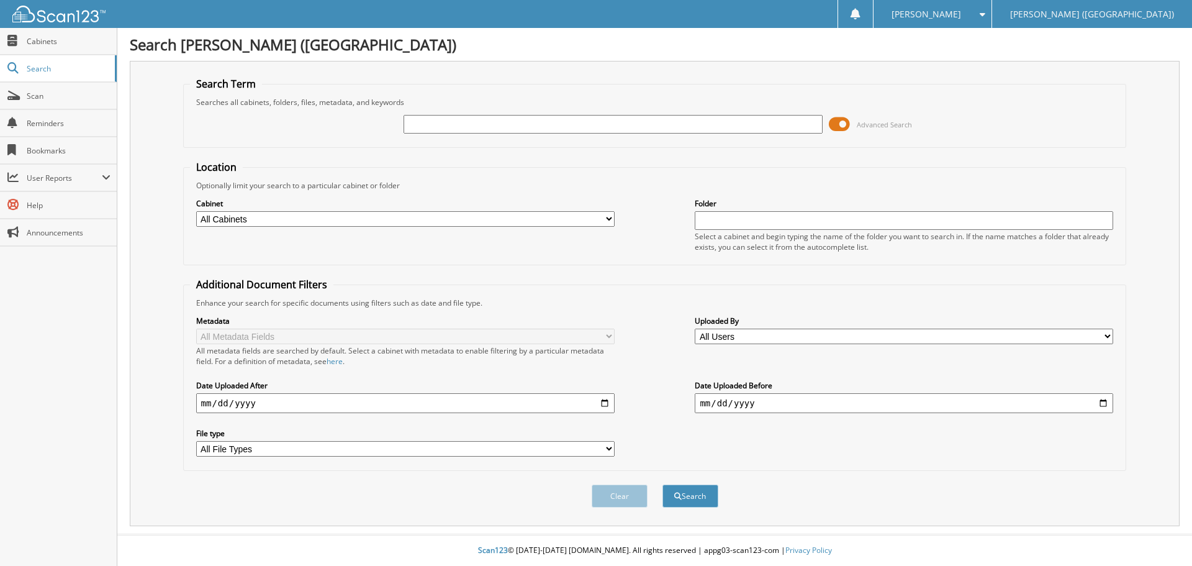 Image resolution: width=1192 pixels, height=566 pixels. I want to click on label: Date Uploaded After, so click(405, 385).